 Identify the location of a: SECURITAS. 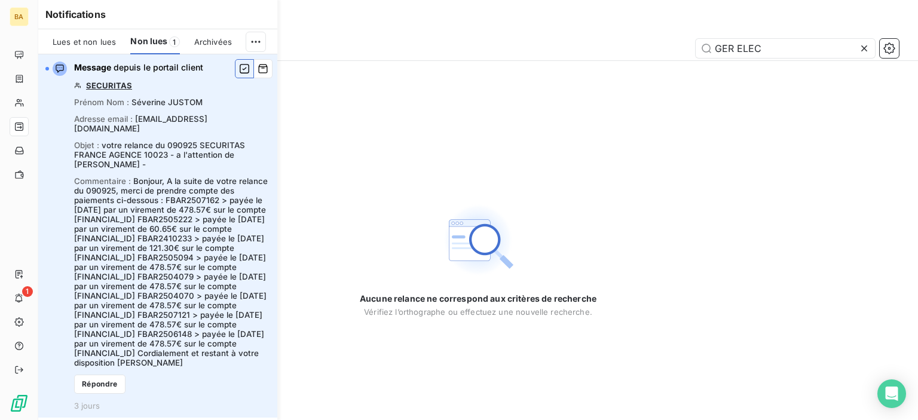
(109, 85).